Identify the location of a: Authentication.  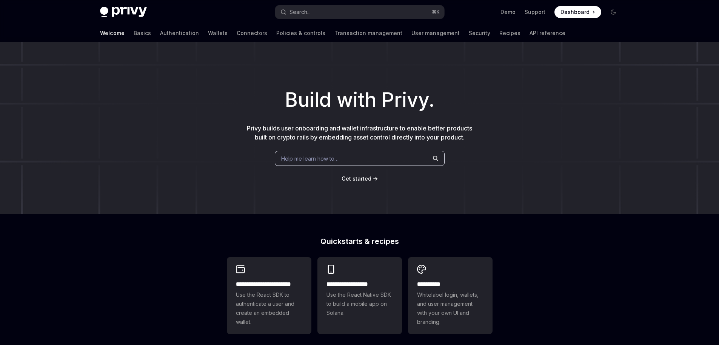
(179, 33).